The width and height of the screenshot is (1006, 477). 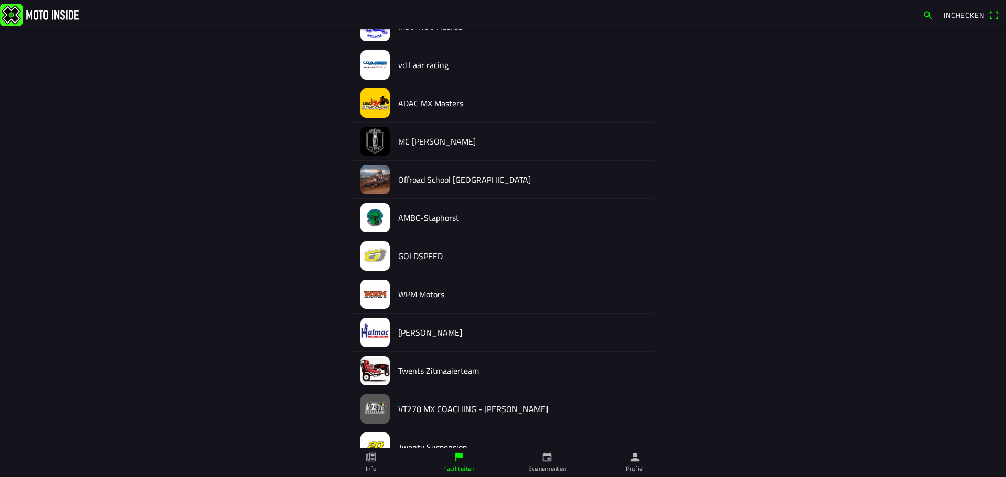 I want to click on h2: WPM Motors, so click(x=522, y=294).